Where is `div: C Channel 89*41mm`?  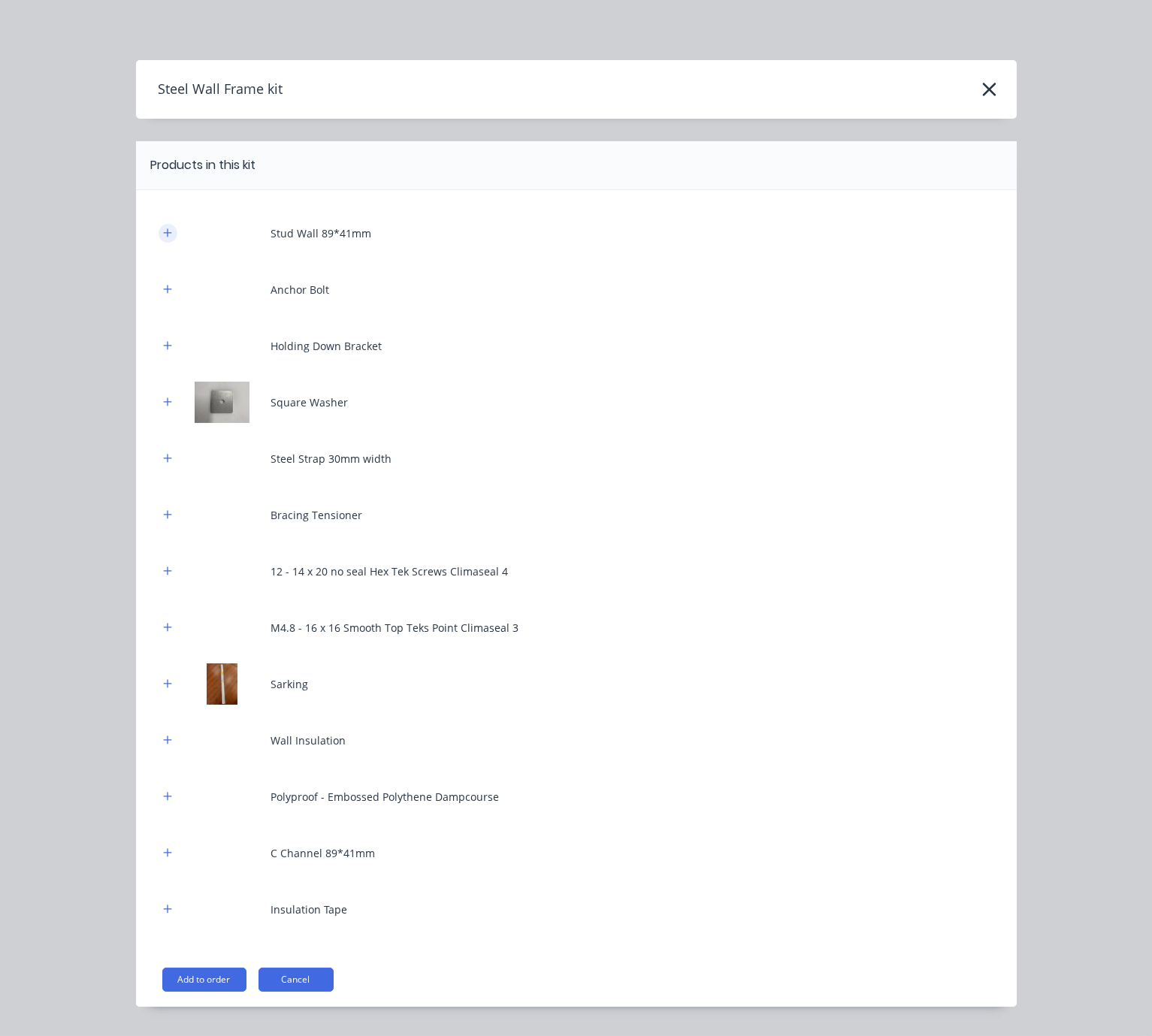
div: C Channel 89*41mm is located at coordinates (323, 852).